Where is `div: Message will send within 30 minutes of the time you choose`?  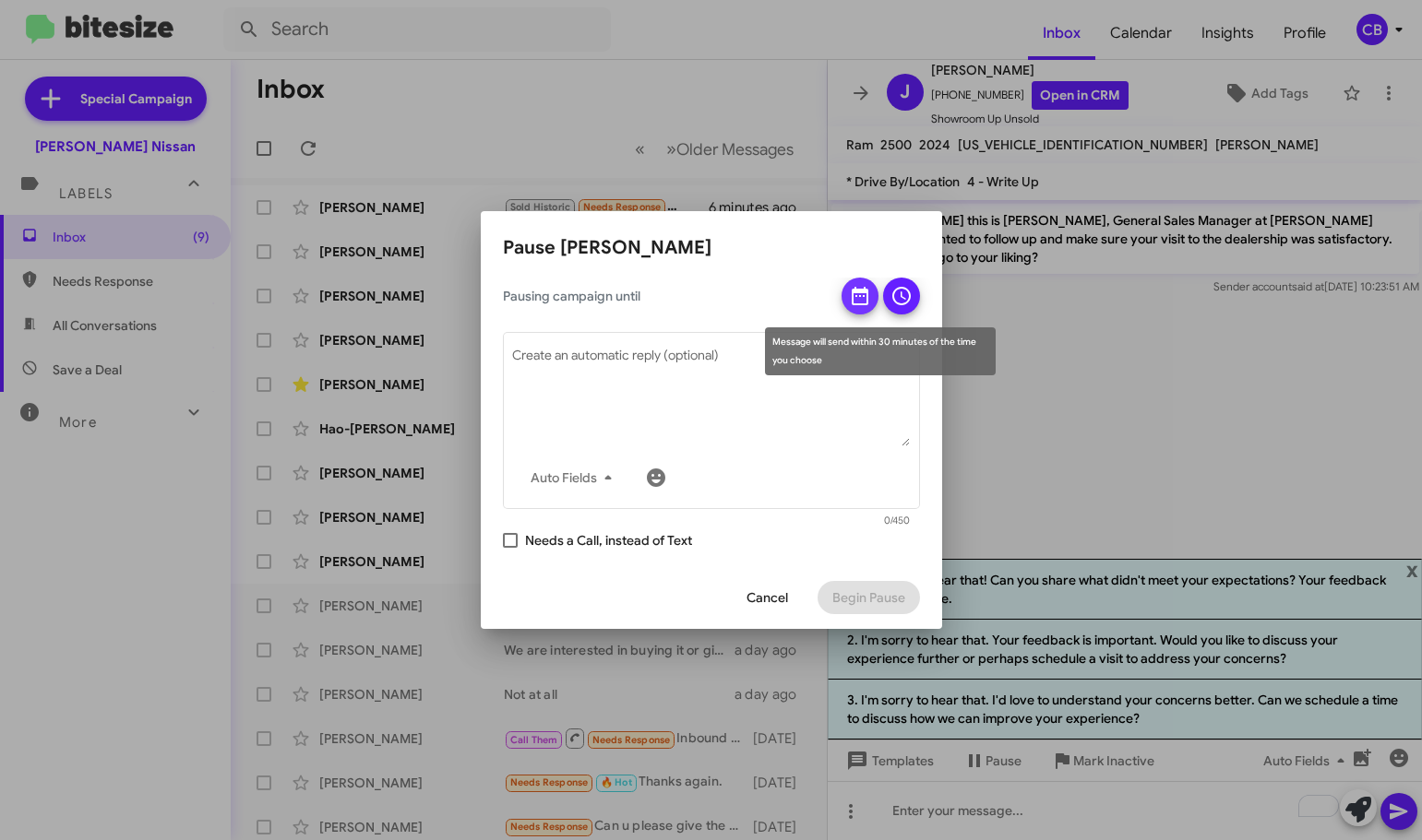
div: Message will send within 30 minutes of the time you choose is located at coordinates (880, 351).